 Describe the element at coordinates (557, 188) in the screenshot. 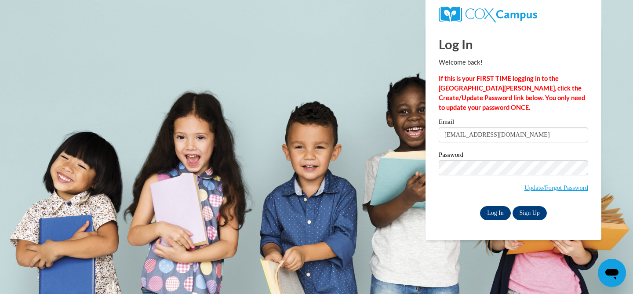

I see `a: Update/Forgot Password` at that location.